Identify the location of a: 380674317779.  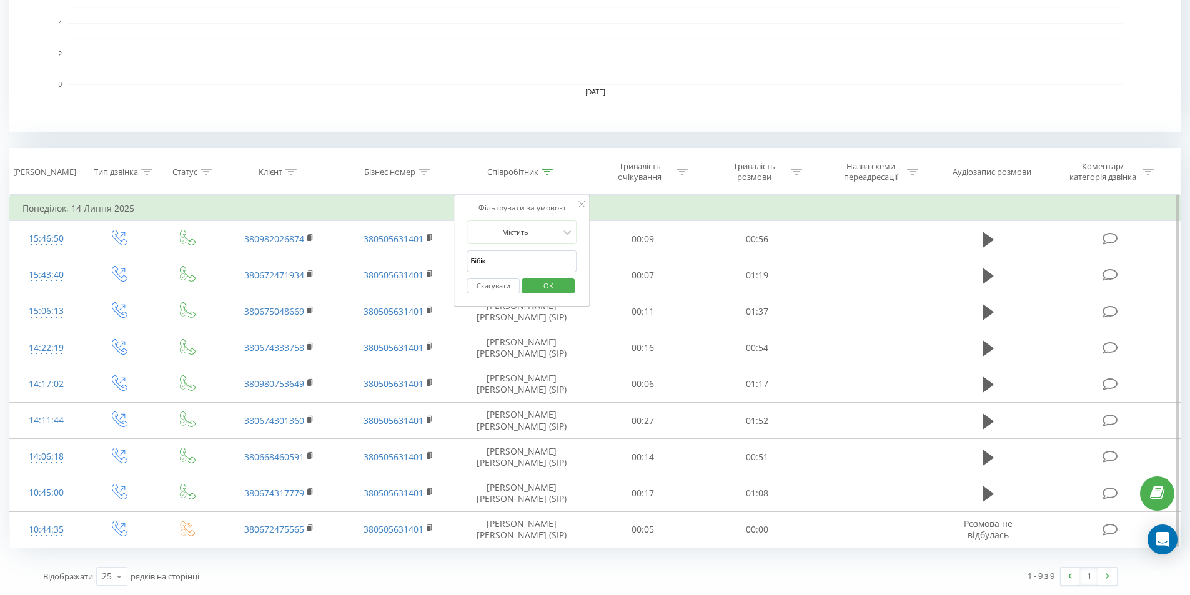
(274, 493).